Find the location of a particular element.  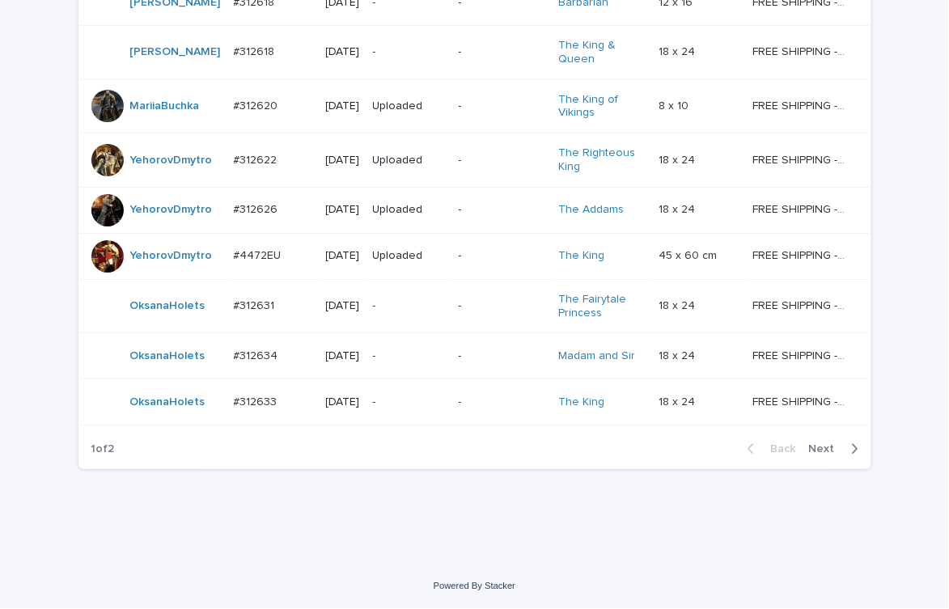

p: FREE SHIPPING - preview in 1-2 business days, after your approval delivery will take 6-10 busines... is located at coordinates (800, 254).